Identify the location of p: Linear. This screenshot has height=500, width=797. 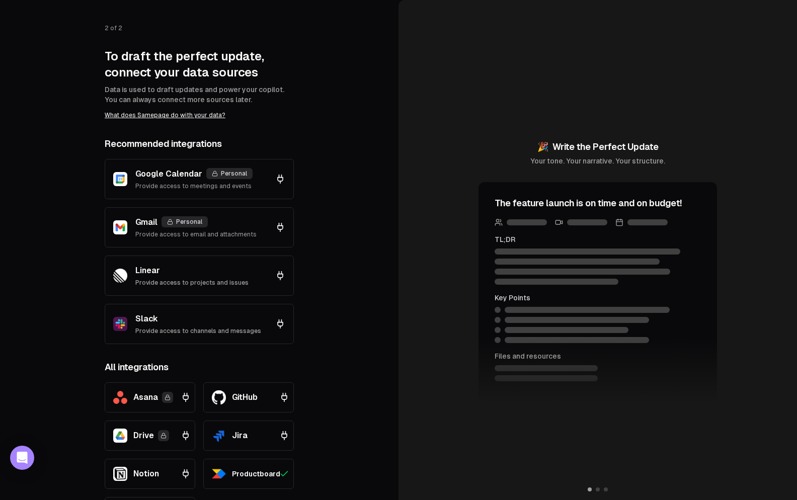
(192, 271).